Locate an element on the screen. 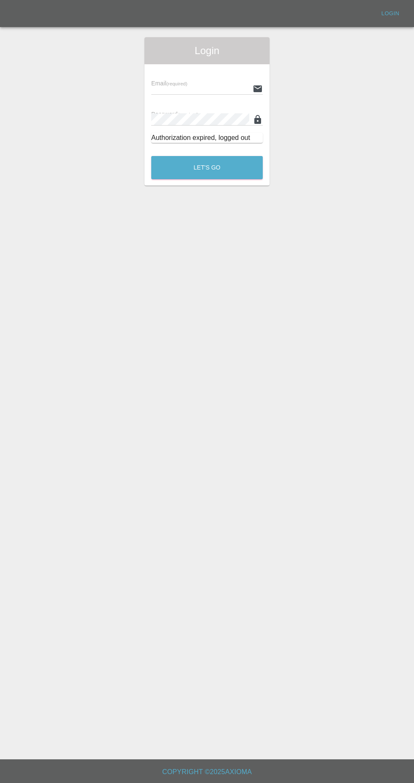 The height and width of the screenshot is (783, 414). button: Let's Go is located at coordinates (207, 167).